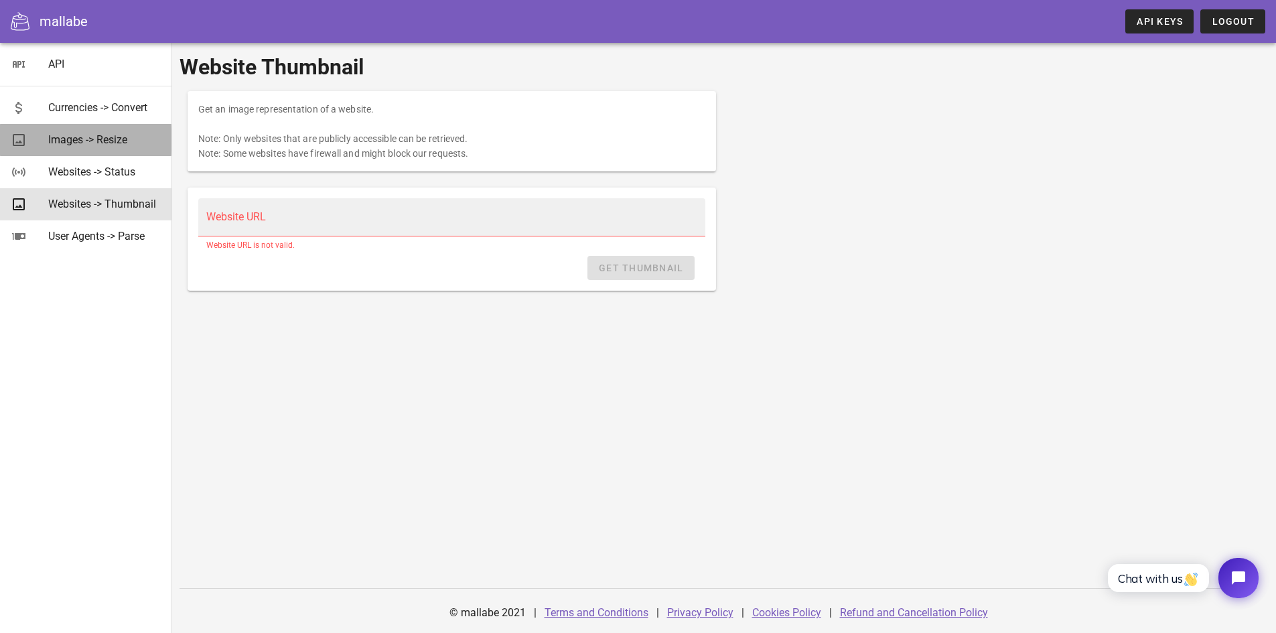 The image size is (1276, 633). Describe the element at coordinates (488, 613) in the screenshot. I see `div: © mallabe 2021` at that location.